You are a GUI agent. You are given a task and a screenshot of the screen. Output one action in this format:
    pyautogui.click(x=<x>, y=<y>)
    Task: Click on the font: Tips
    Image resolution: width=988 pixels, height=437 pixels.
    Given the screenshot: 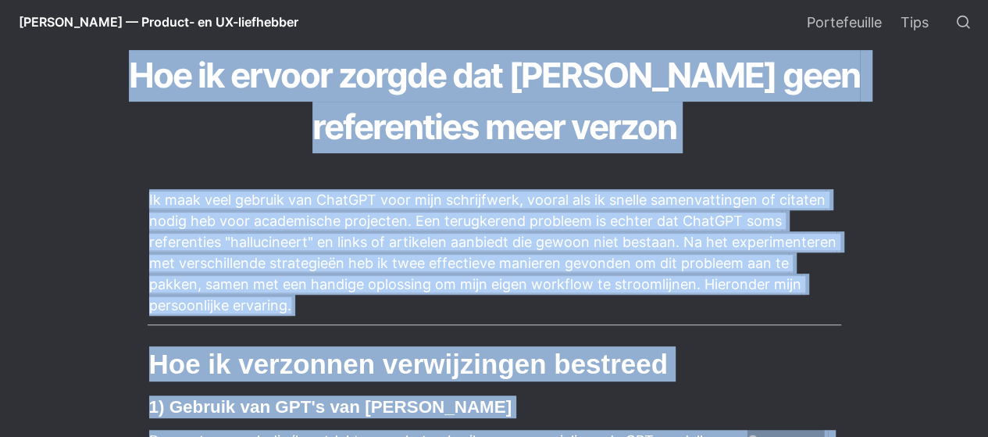 What is the action you would take?
    pyautogui.click(x=915, y=22)
    